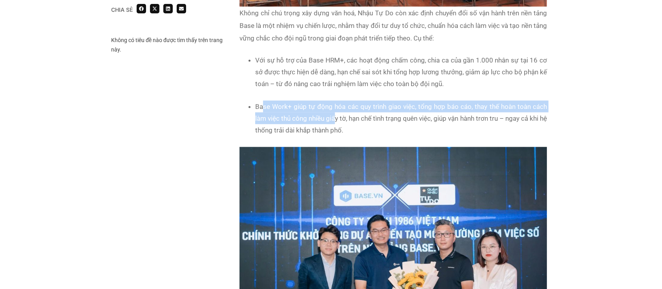 The image size is (662, 289). Describe the element at coordinates (155, 9) in the screenshot. I see `div: Share on x-twitter` at that location.